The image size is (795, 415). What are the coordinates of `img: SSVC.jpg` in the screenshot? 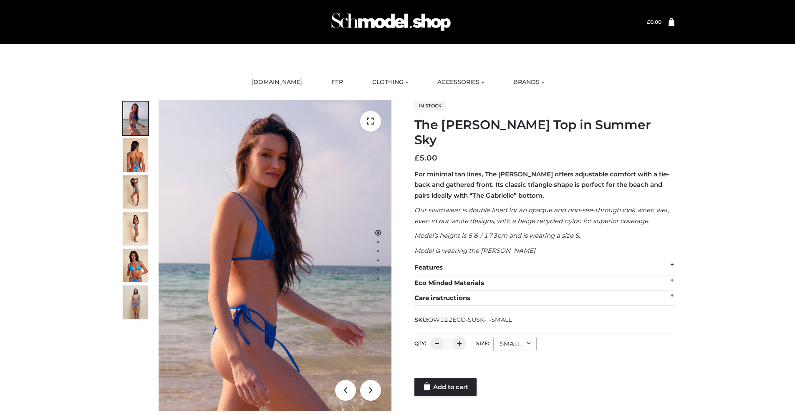 It's located at (136, 302).